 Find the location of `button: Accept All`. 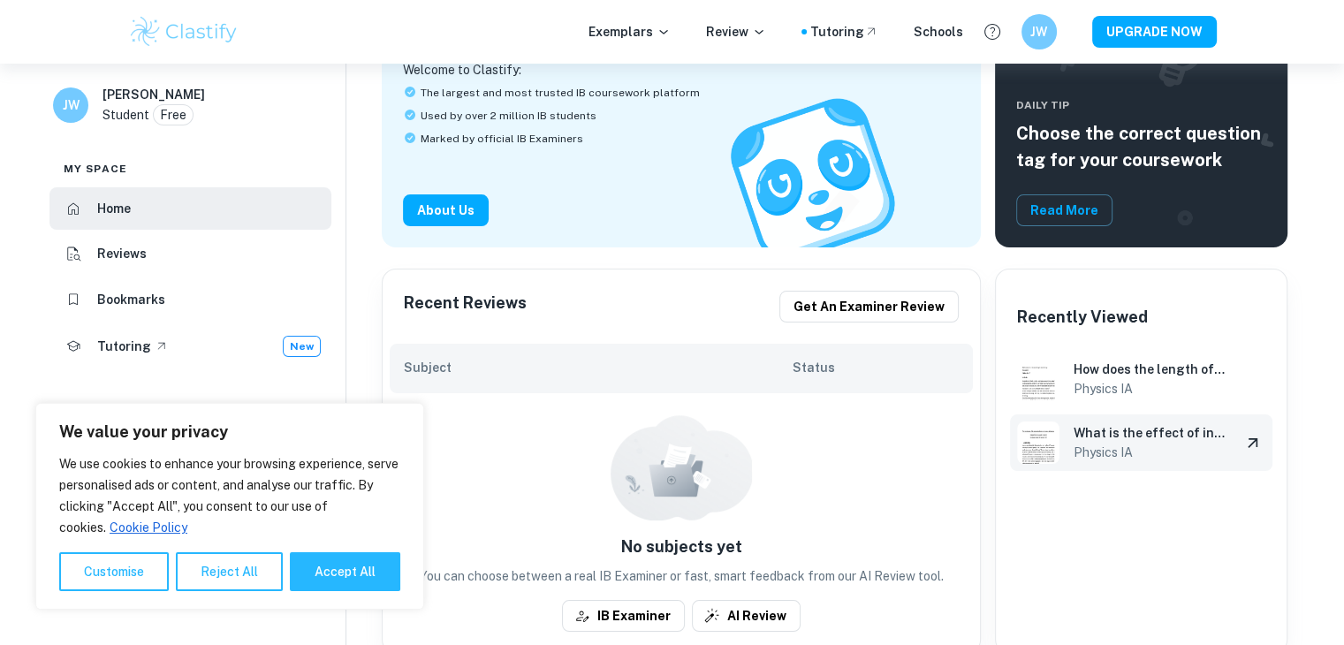

button: Accept All is located at coordinates (345, 572).